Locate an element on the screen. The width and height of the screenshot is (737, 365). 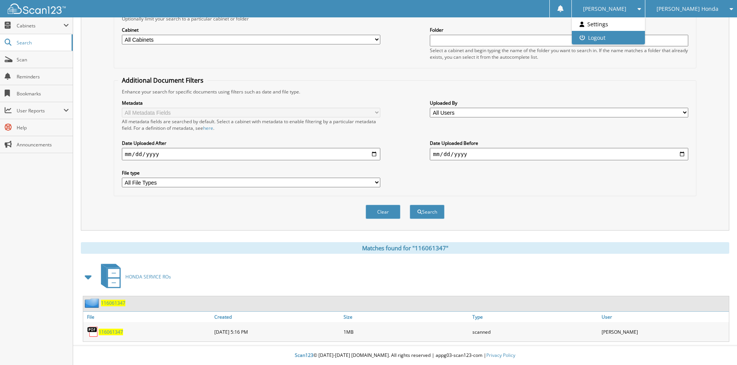
span: Search is located at coordinates (42, 43).